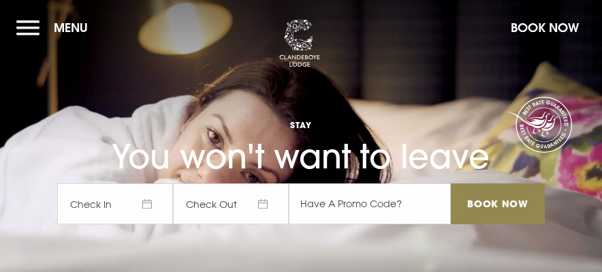  Describe the element at coordinates (498, 204) in the screenshot. I see `input: Book Now` at that location.